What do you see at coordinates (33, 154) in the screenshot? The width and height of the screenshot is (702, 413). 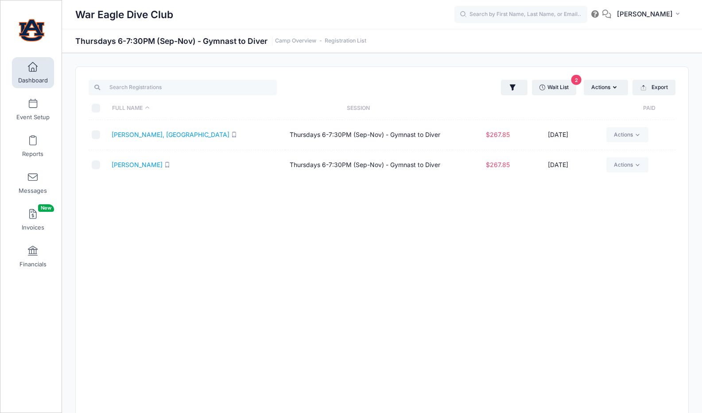 I see `span: Reports` at bounding box center [33, 154].